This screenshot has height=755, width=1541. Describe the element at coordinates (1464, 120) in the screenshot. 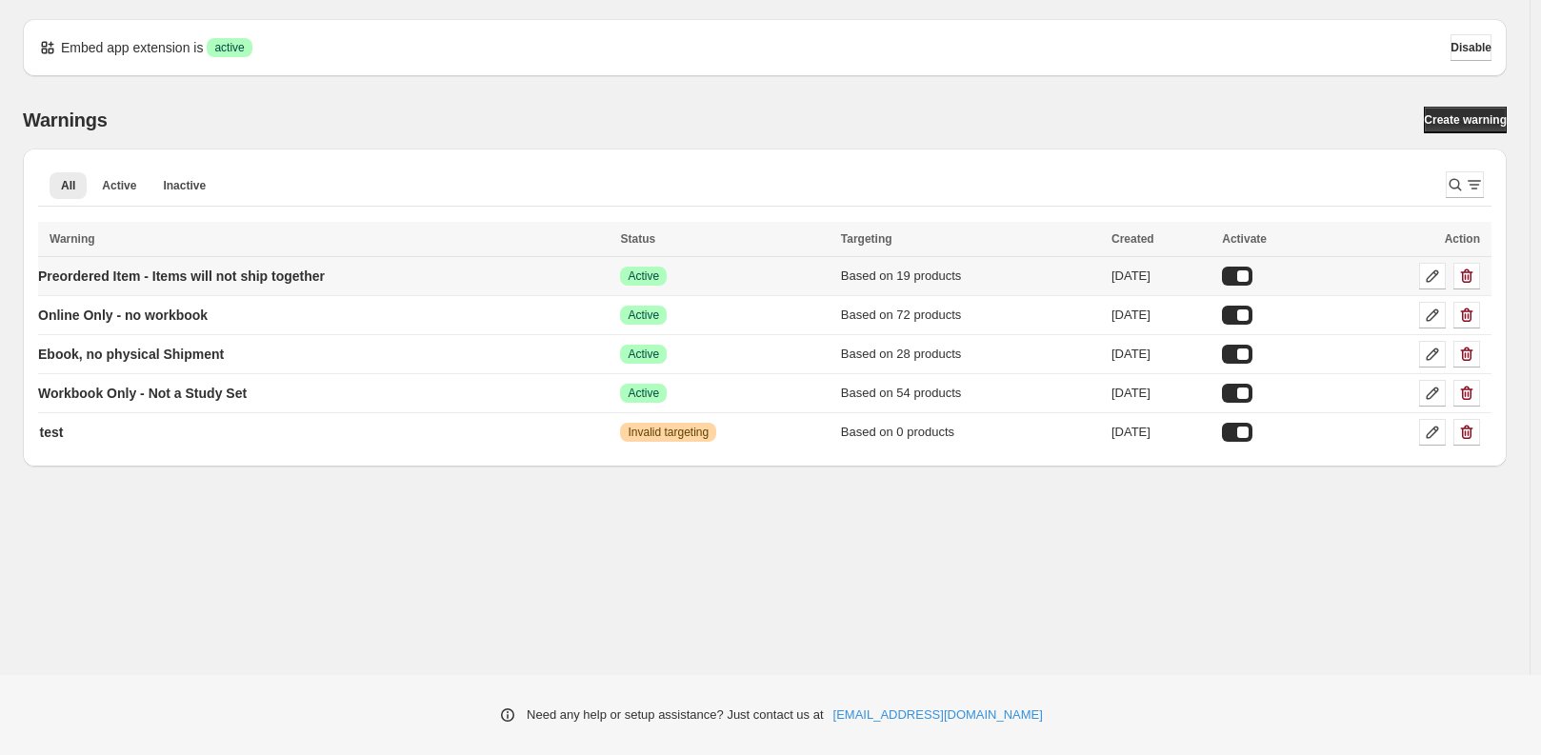

I see `span: Create warning` at that location.